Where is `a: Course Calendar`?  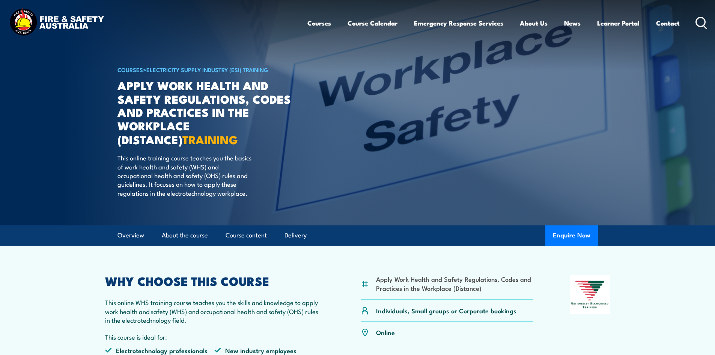 a: Course Calendar is located at coordinates (372, 23).